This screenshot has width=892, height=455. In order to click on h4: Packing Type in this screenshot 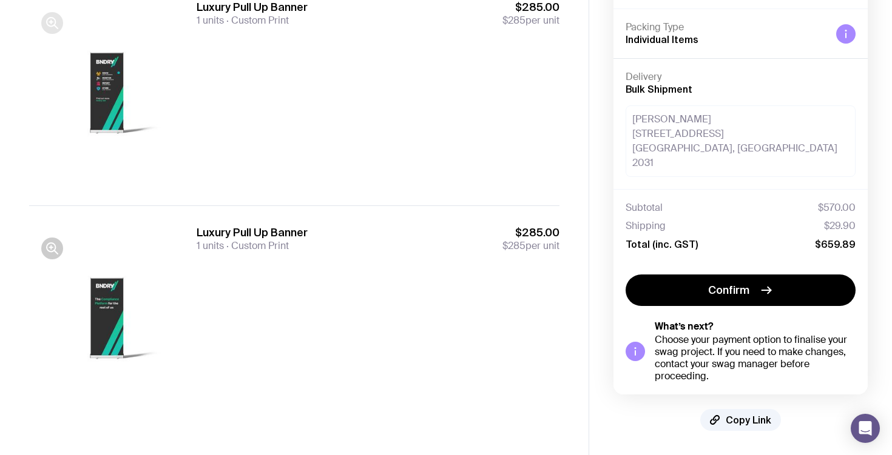, I will do `click(725, 27)`.